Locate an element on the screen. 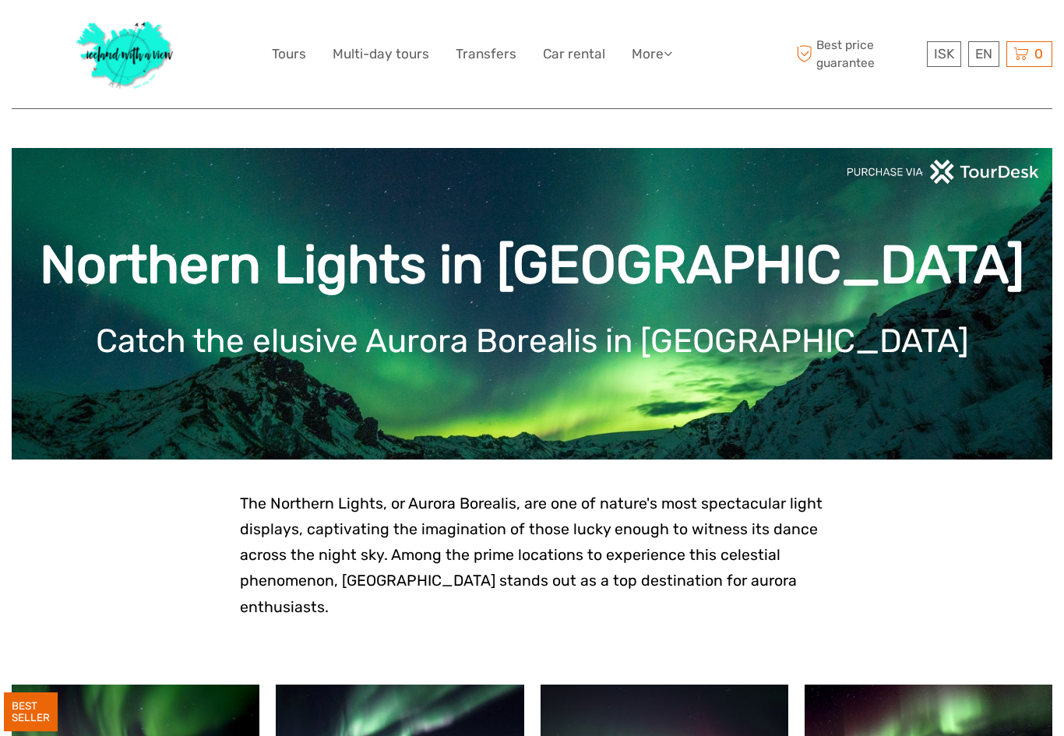 The image size is (1064, 736). img: 1077-ca632067-b948-436b-9c7a-efe9894e108b_logo_big.jpg is located at coordinates (125, 54).